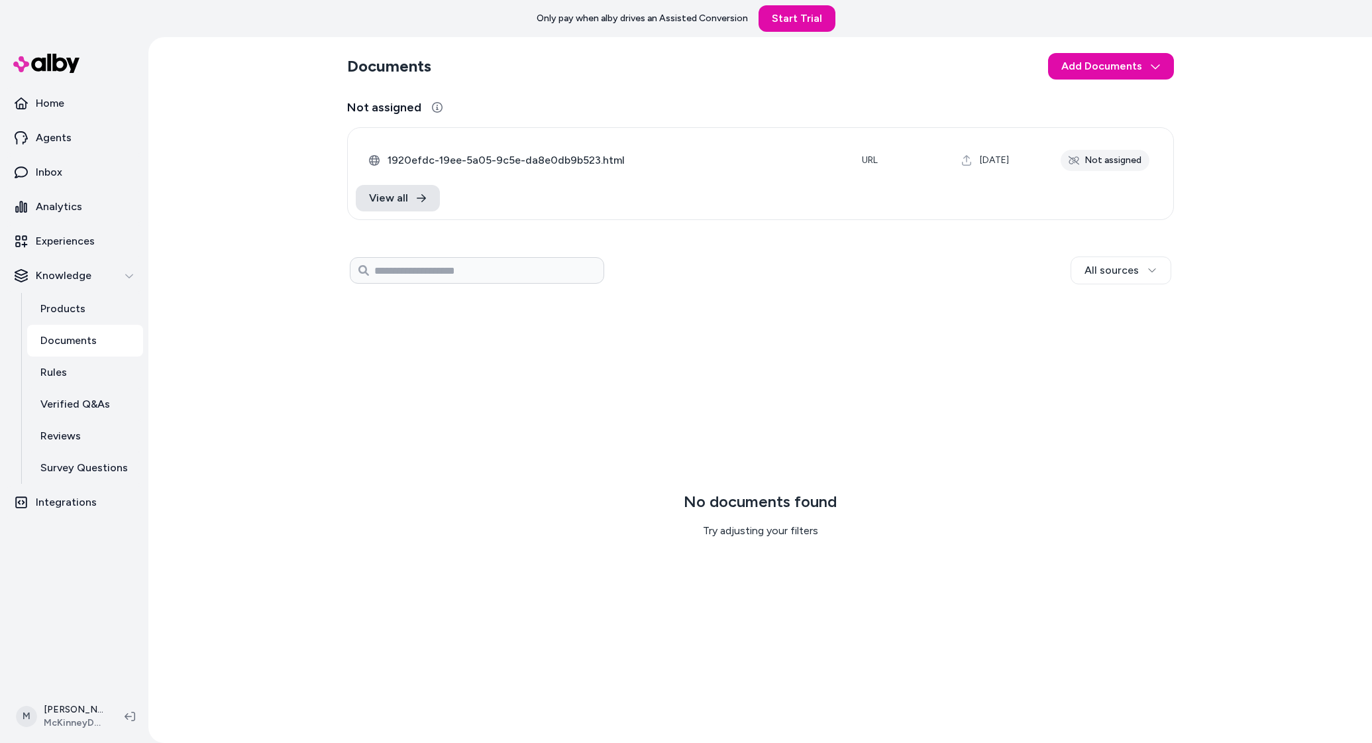 The image size is (1372, 743). What do you see at coordinates (85, 404) in the screenshot?
I see `a: Verified Q&As` at bounding box center [85, 404].